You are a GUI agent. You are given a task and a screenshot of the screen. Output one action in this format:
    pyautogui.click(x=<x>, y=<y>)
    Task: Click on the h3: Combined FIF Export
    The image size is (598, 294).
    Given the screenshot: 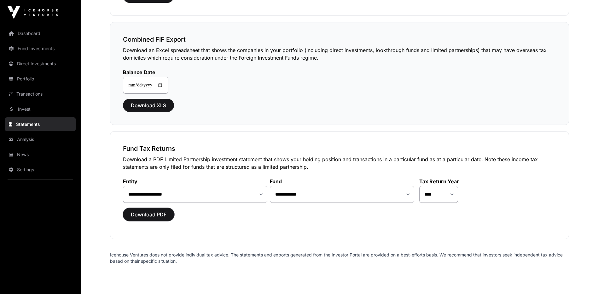 What is the action you would take?
    pyautogui.click(x=339, y=39)
    